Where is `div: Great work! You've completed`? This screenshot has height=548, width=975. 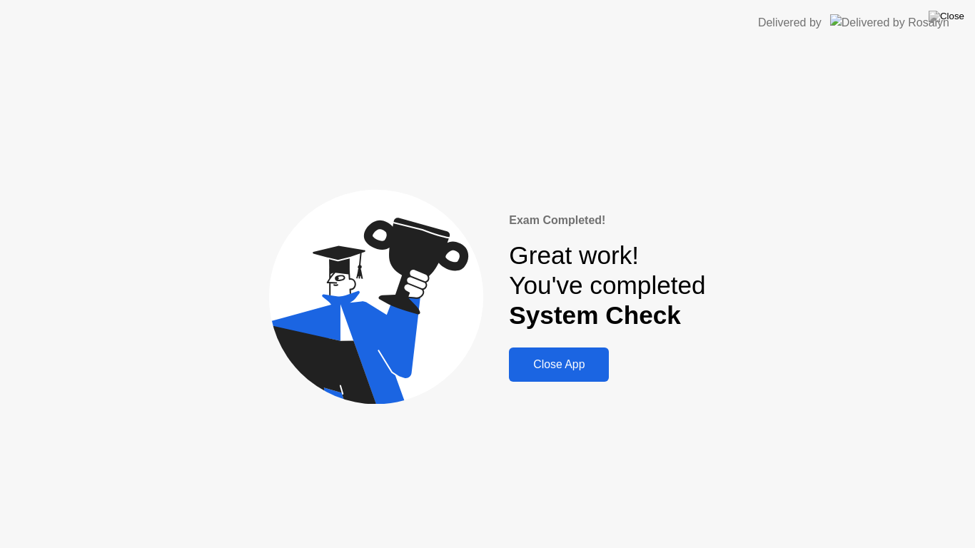 div: Great work! You've completed is located at coordinates (607, 286).